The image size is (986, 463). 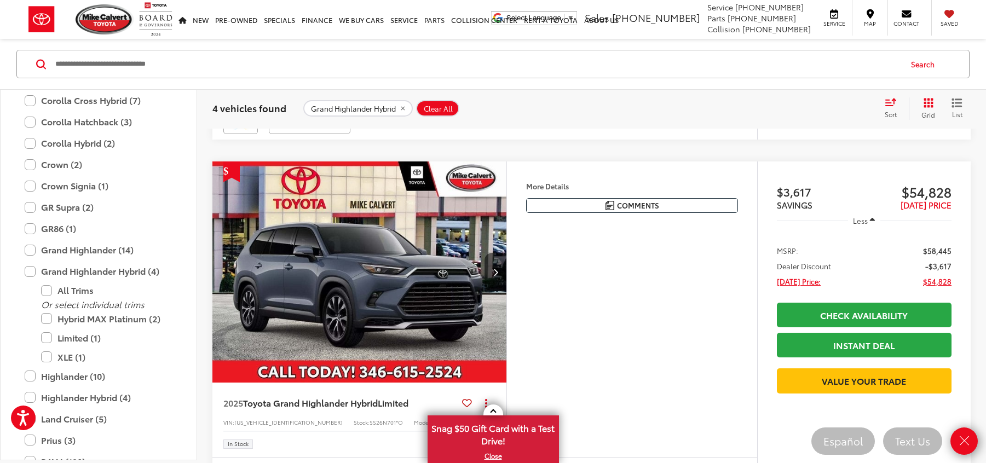 I want to click on button: Comments, so click(x=632, y=205).